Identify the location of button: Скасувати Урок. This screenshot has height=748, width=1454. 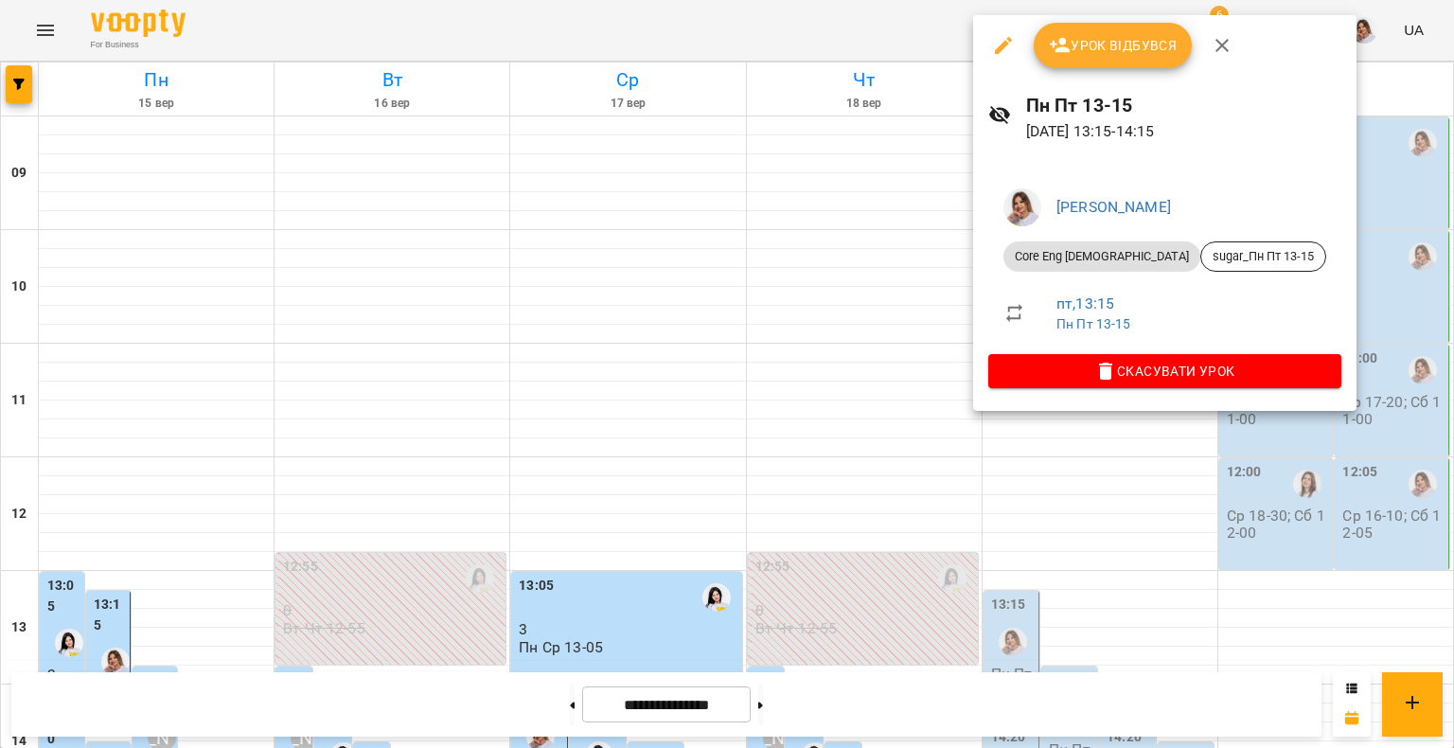
(1165, 371).